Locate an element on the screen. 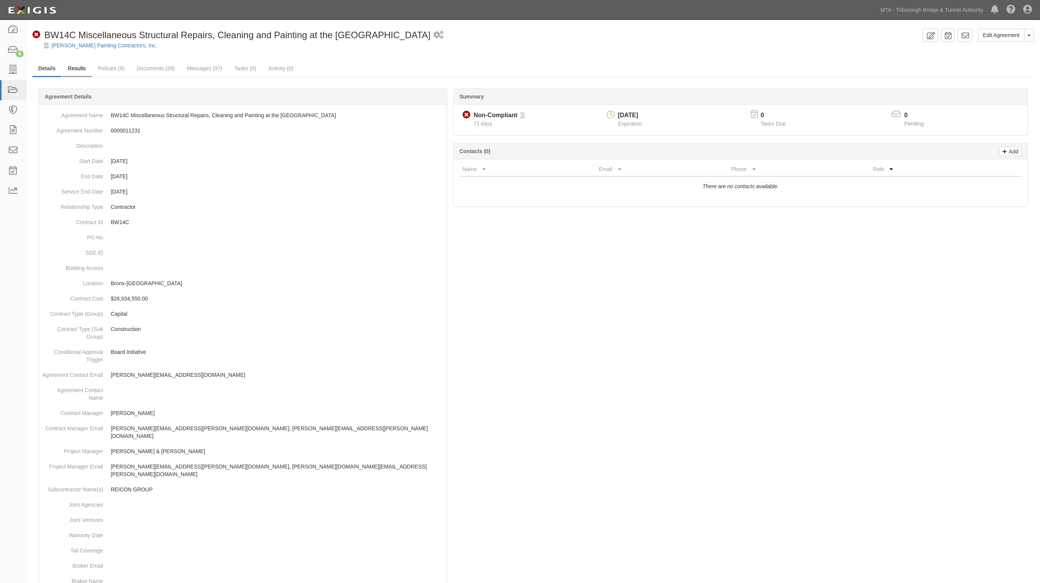 The image size is (1040, 583). span: Tasks Due is located at coordinates (773, 124).